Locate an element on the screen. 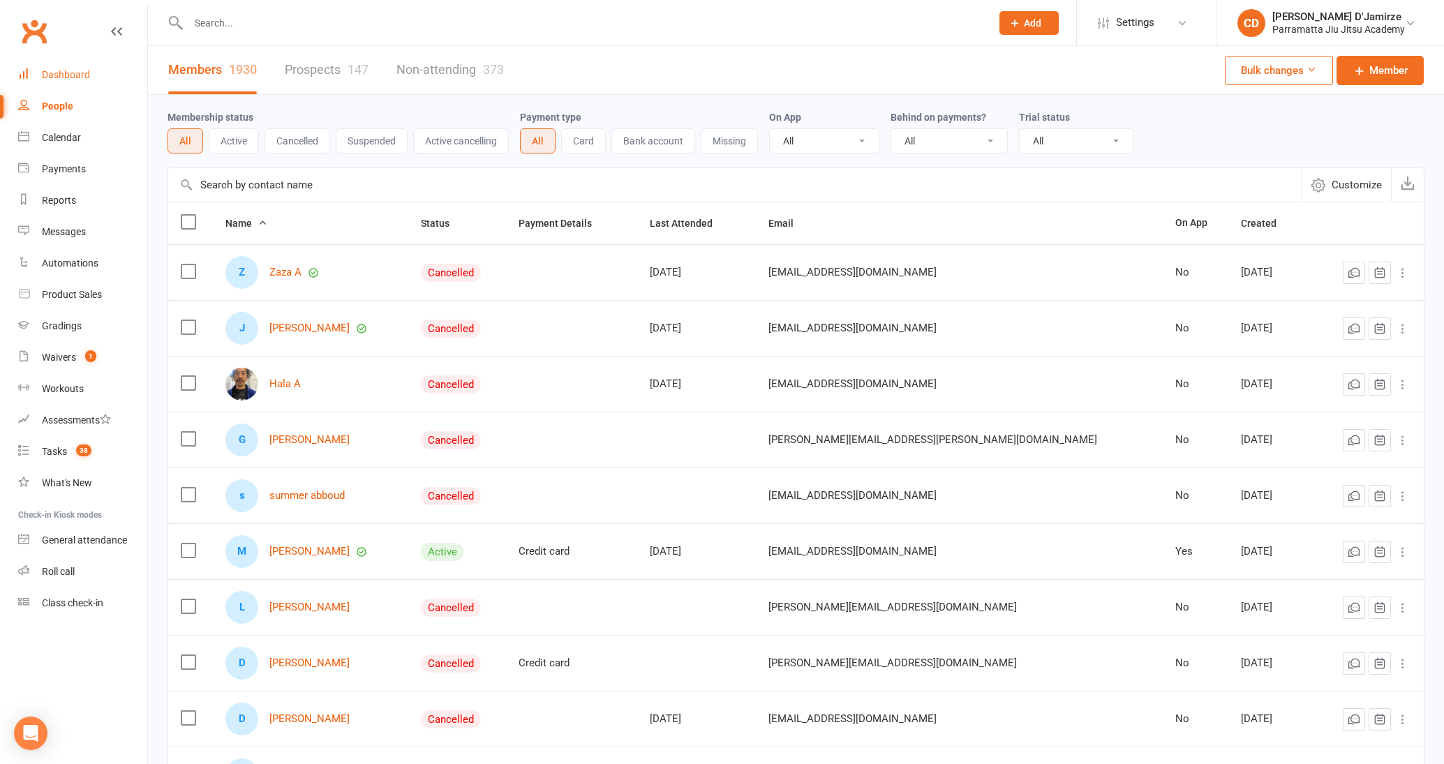 The height and width of the screenshot is (764, 1444). button: Customize is located at coordinates (1346, 185).